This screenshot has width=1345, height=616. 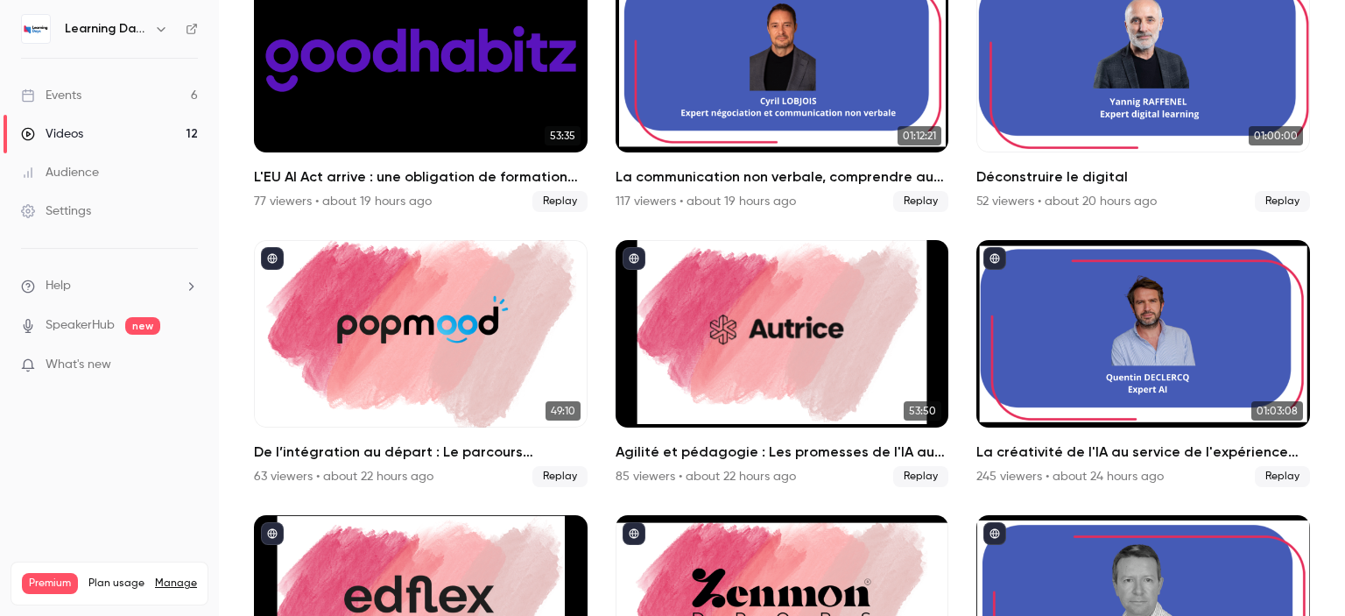 I want to click on a: 49:10De l’intégration au départ : Le parcours collaborateur comme moteur de fidélité et de perfor..., so click(x=420, y=363).